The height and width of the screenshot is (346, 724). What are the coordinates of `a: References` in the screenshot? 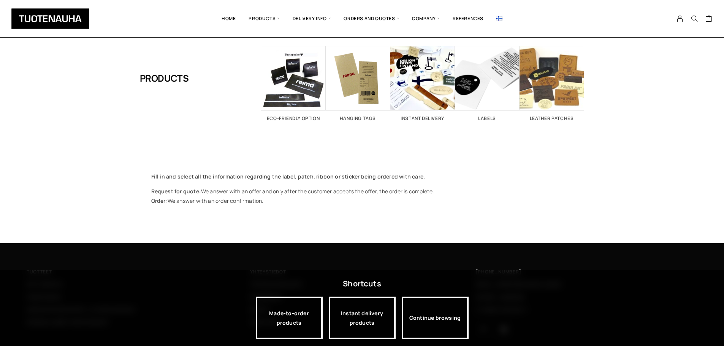 It's located at (468, 19).